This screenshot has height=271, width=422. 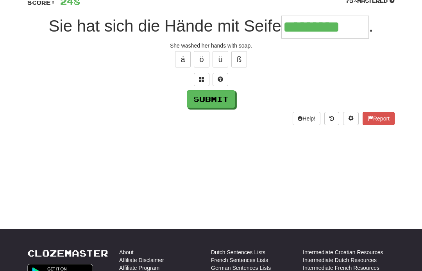 What do you see at coordinates (201, 80) in the screenshot?
I see `button: Switch sentence to multiple choice alt+p` at bounding box center [201, 80].